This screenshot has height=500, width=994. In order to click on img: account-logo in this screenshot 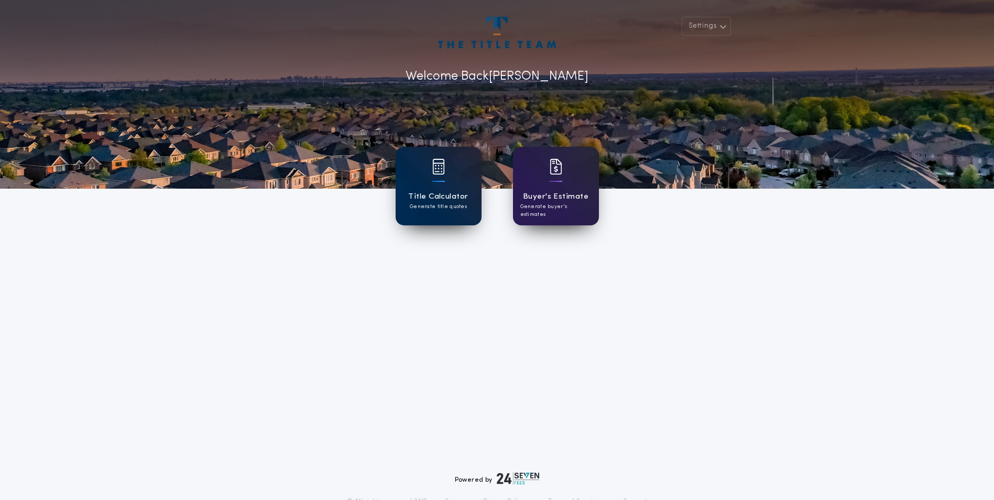, I will do `click(497, 32)`.